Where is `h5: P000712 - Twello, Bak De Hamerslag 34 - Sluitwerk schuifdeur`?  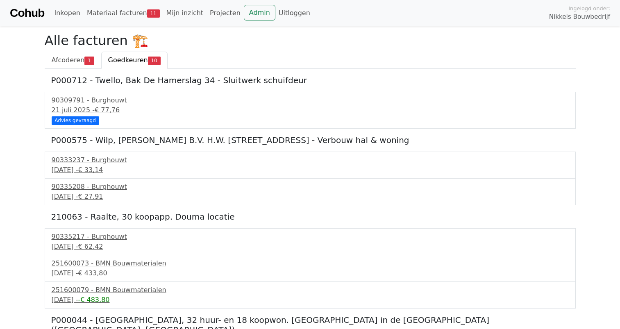
h5: P000712 - Twello, Bak De Hamerslag 34 - Sluitwerk schuifdeur is located at coordinates (310, 80).